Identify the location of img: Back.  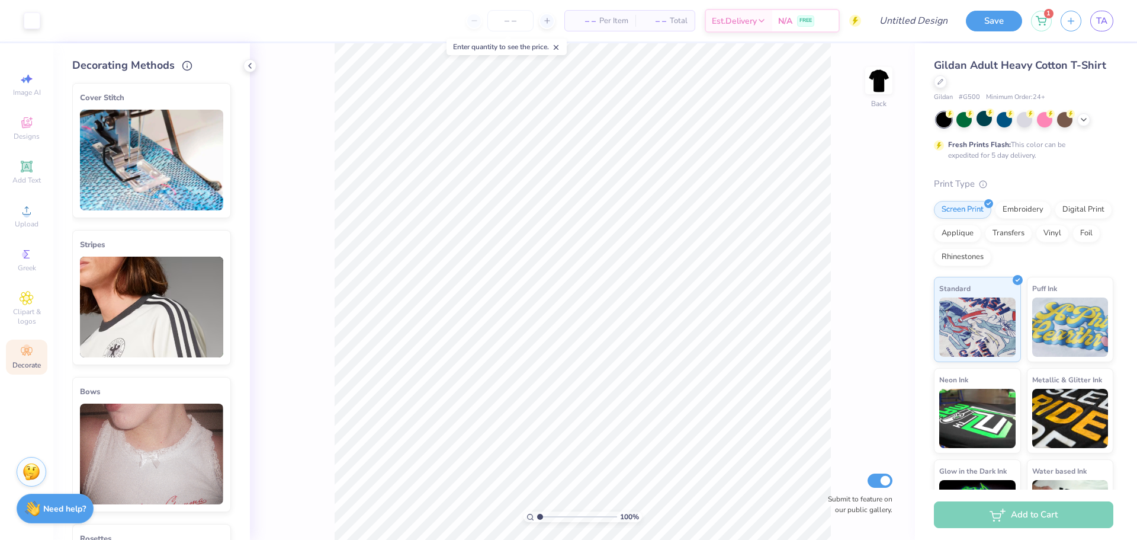
(879, 81).